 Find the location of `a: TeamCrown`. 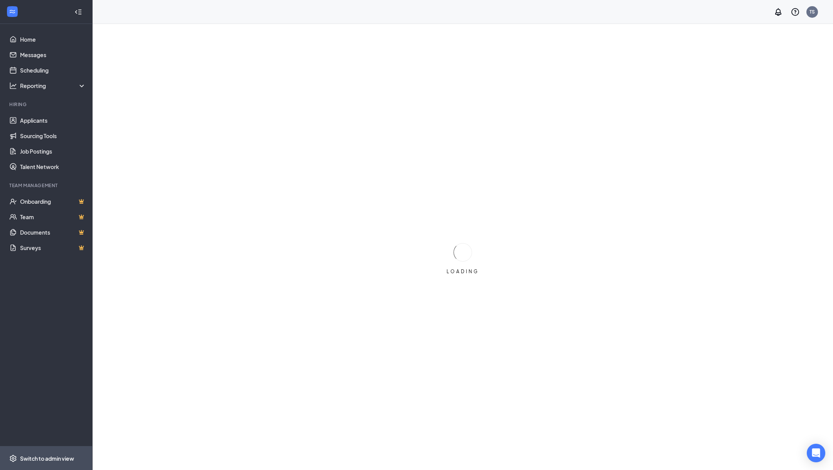

a: TeamCrown is located at coordinates (53, 217).